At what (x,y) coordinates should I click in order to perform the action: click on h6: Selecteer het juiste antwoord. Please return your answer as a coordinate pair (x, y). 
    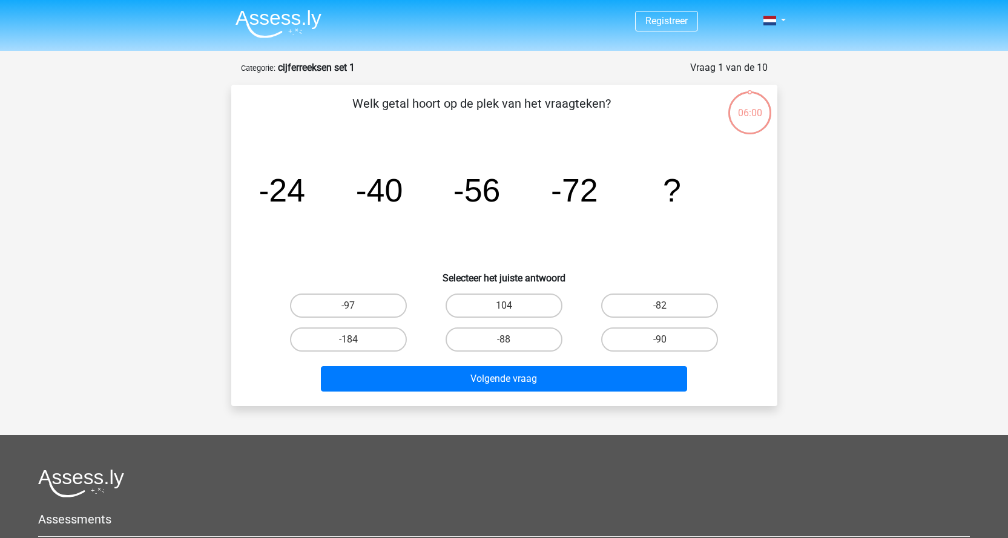
    Looking at the image, I should click on (504, 273).